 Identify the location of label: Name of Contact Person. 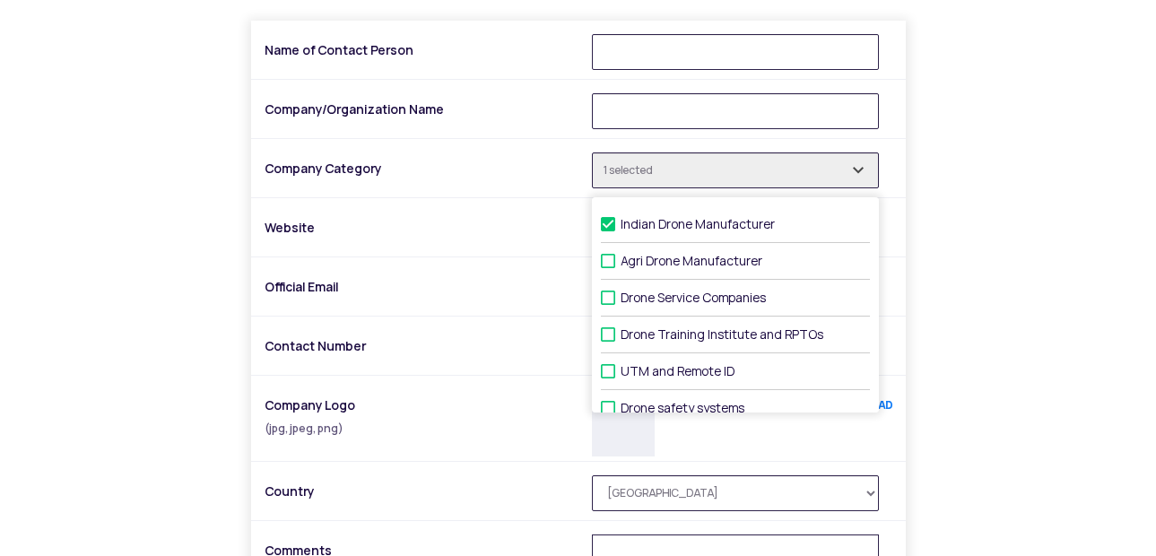
(421, 50).